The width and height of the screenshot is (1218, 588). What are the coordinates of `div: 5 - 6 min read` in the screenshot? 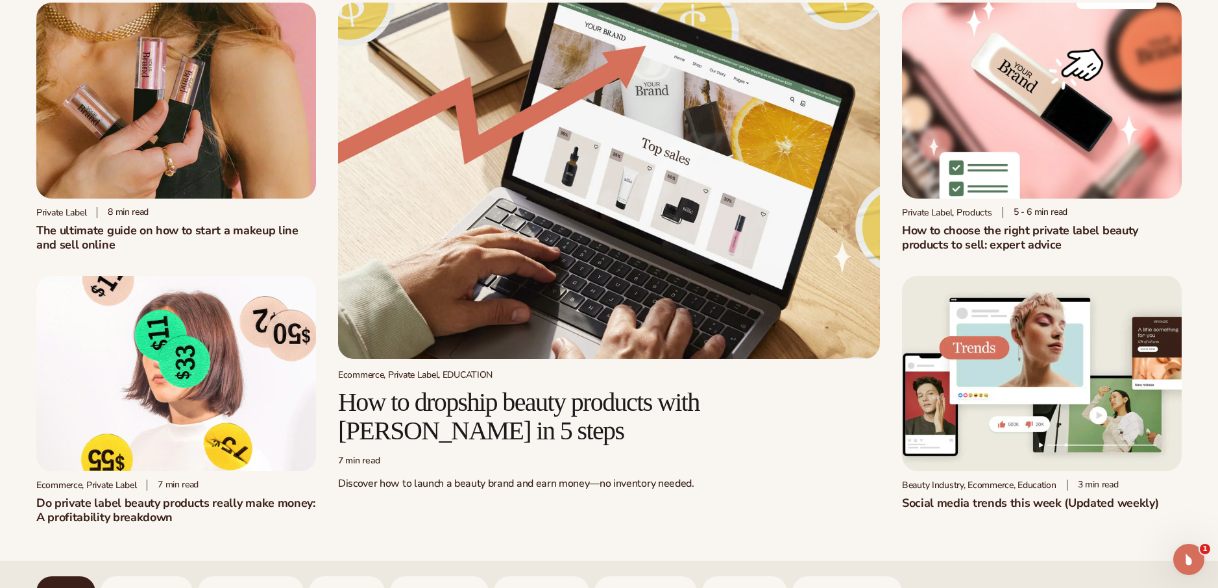 It's located at (1035, 212).